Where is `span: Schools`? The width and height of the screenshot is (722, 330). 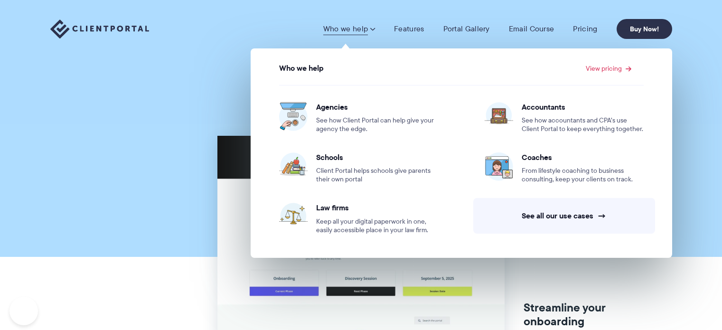
span: Schools is located at coordinates (377, 157).